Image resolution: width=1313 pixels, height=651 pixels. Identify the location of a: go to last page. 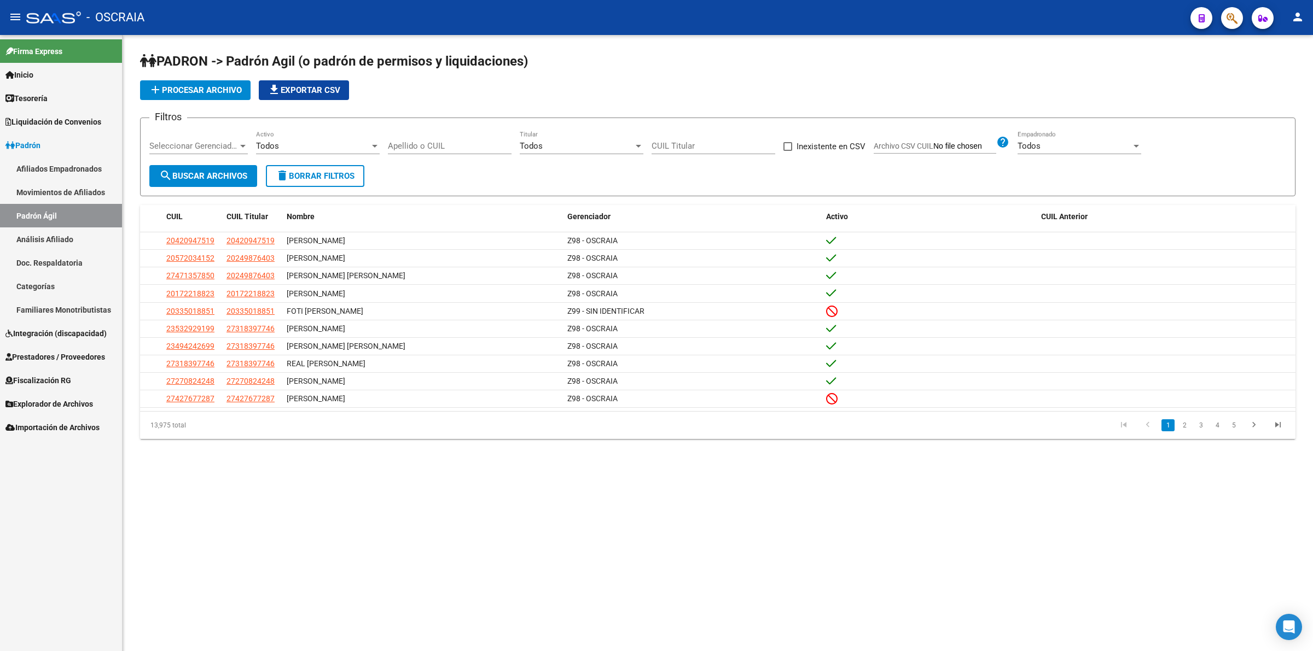
(1278, 425).